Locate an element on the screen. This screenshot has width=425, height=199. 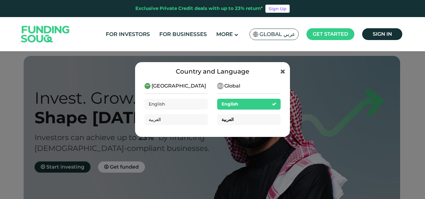
a: Sign Up is located at coordinates (277, 9).